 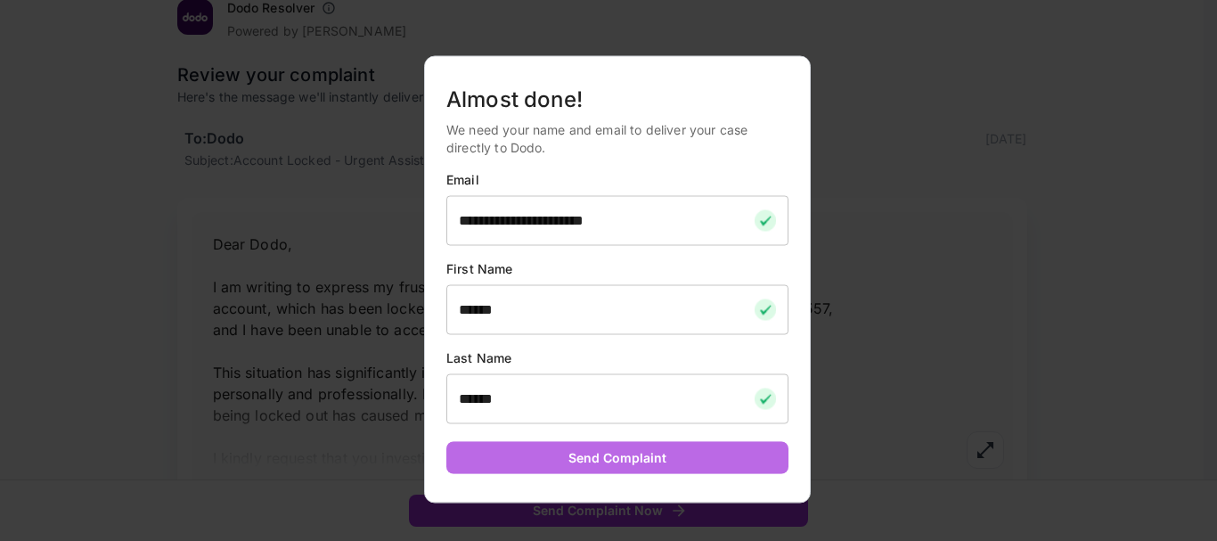 What do you see at coordinates (617, 138) in the screenshot?
I see `p: We need your name and email to deliver your case directly to Dodo.` at bounding box center [617, 138].